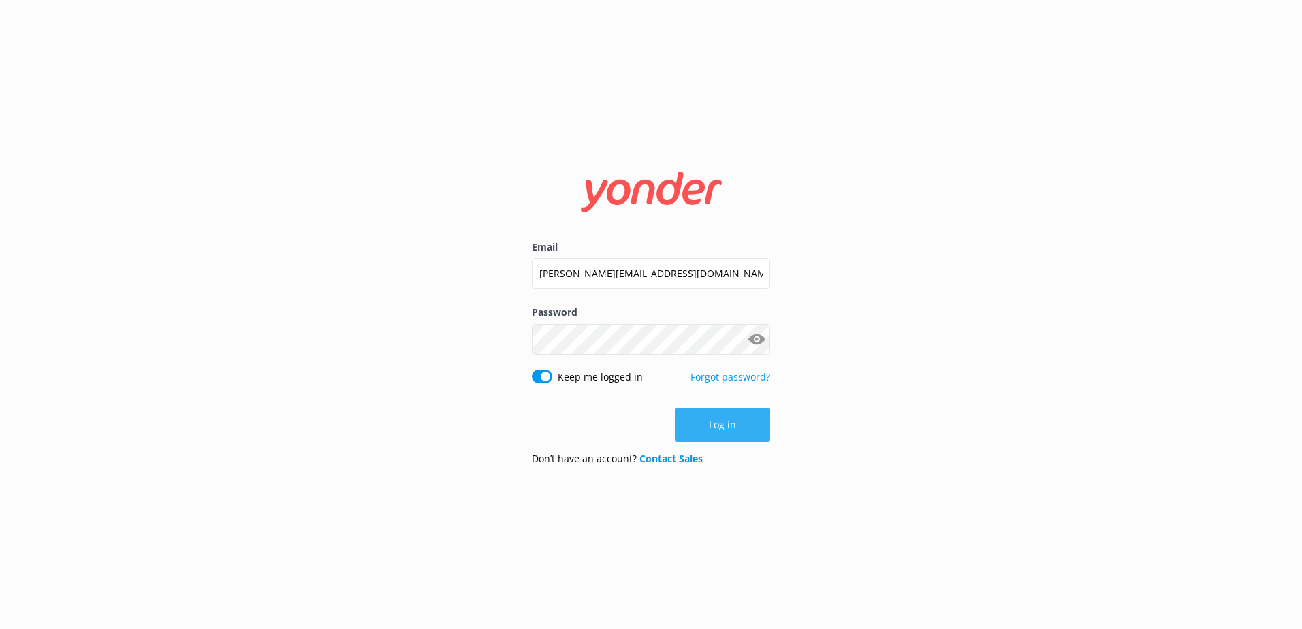 The image size is (1302, 629). Describe the element at coordinates (730, 377) in the screenshot. I see `a: Forgot password?` at that location.